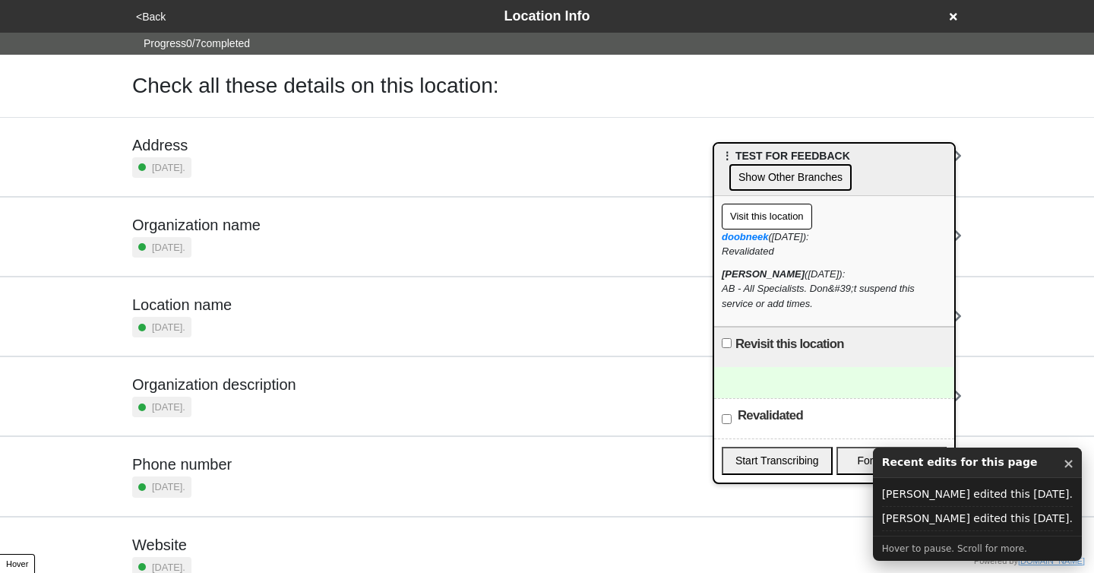 The height and width of the screenshot is (573, 1094). I want to click on h1: Check all these details on this location:, so click(315, 86).